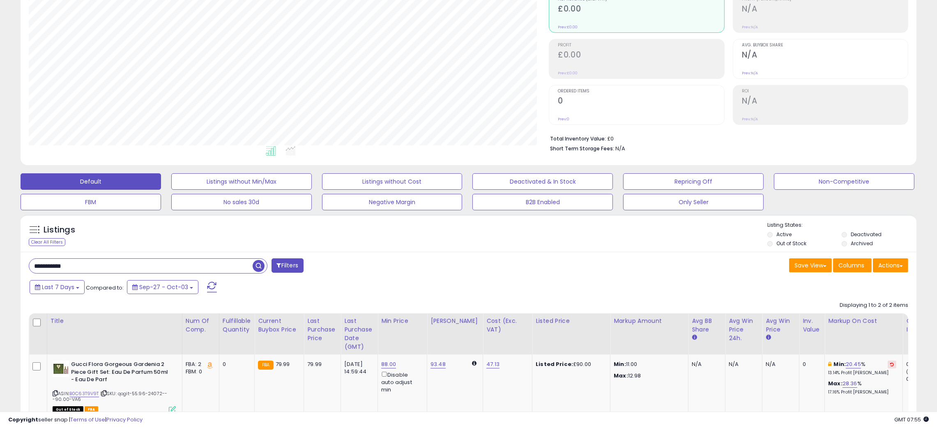 The image size is (937, 428). What do you see at coordinates (921, 325) in the screenshot?
I see `div: Ordered Items` at bounding box center [921, 325].